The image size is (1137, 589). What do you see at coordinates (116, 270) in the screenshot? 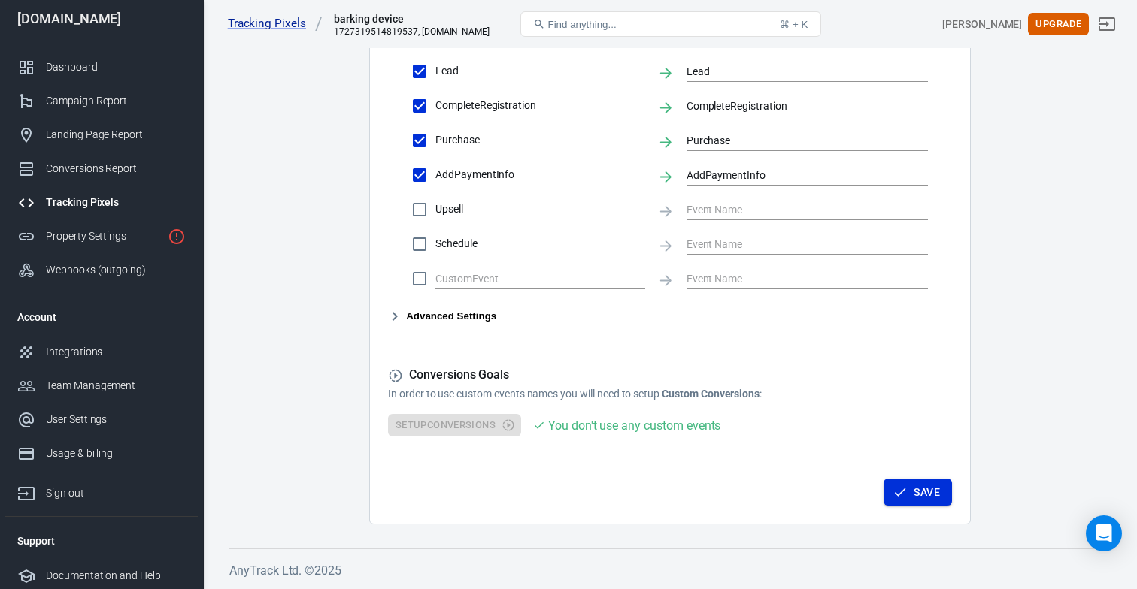
I see `div: Webhooks (outgoing)` at bounding box center [116, 270].